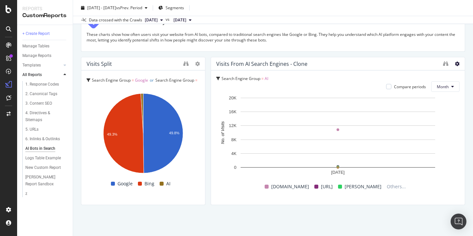  I want to click on text: 4K, so click(234, 153).